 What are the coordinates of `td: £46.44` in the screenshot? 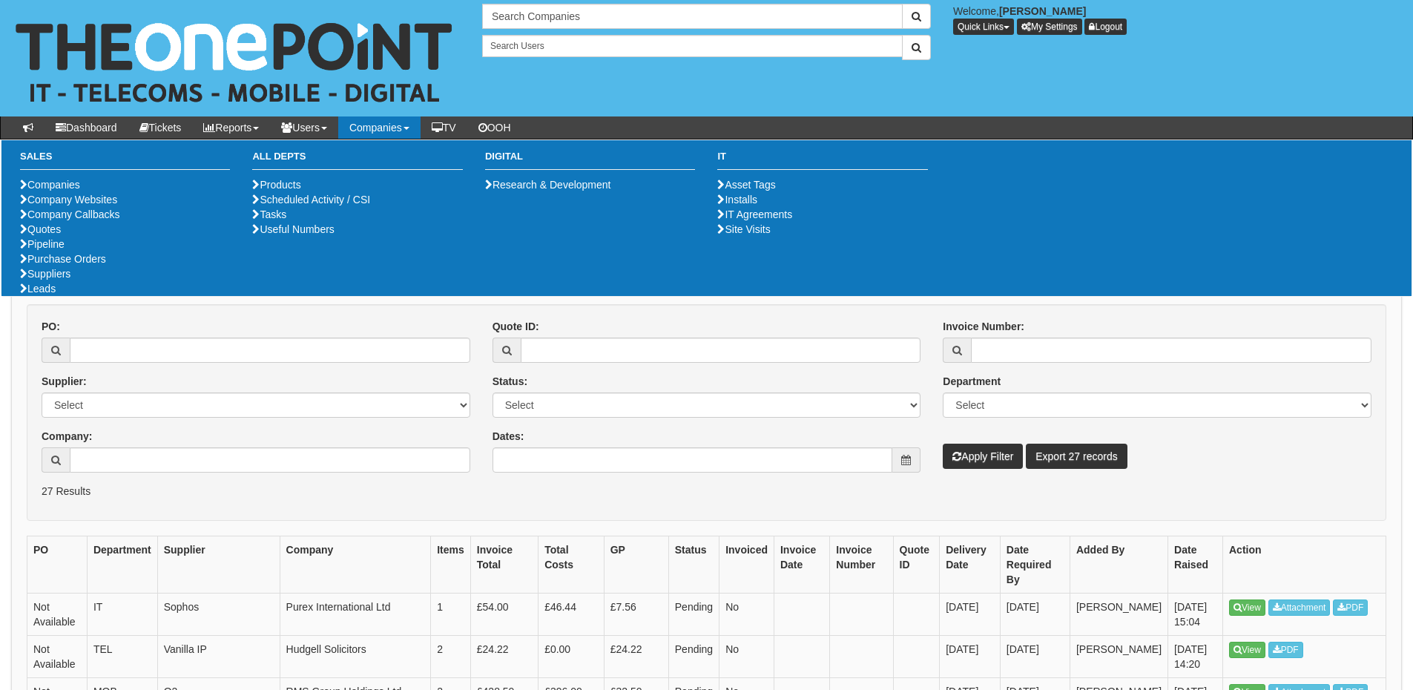 It's located at (571, 614).